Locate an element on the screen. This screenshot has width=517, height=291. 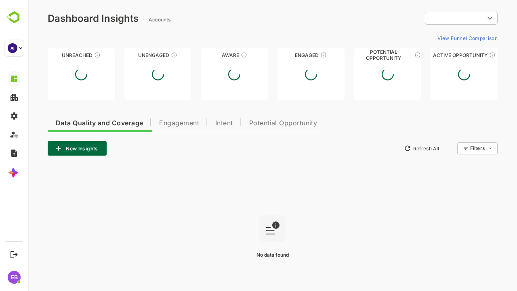
button: Refresh All is located at coordinates (393, 148).